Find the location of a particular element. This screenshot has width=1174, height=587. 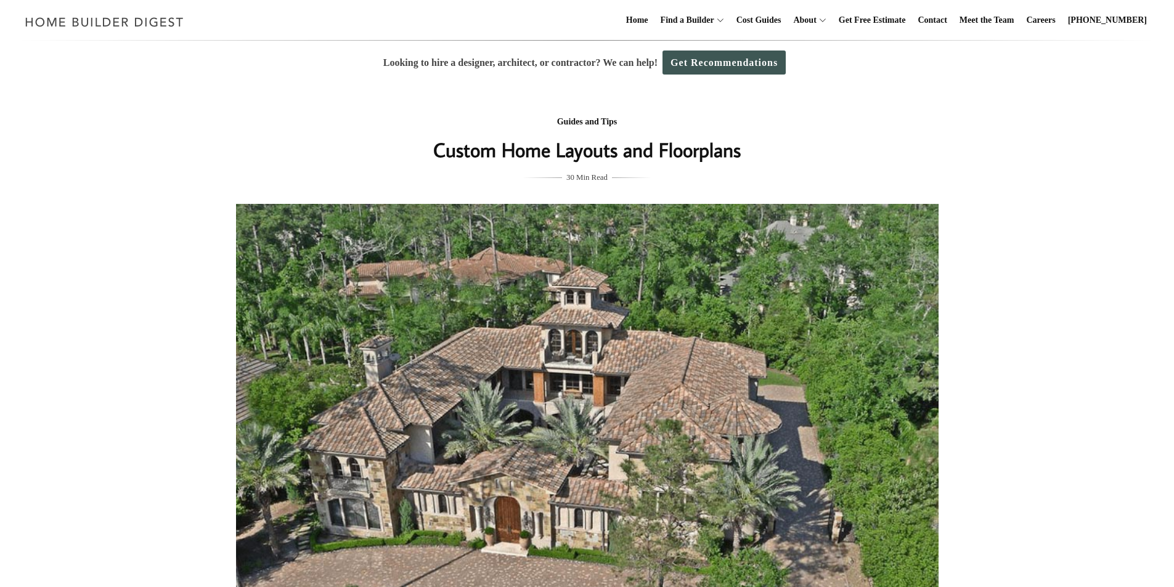

a: Find a Builder is located at coordinates (685, 20).